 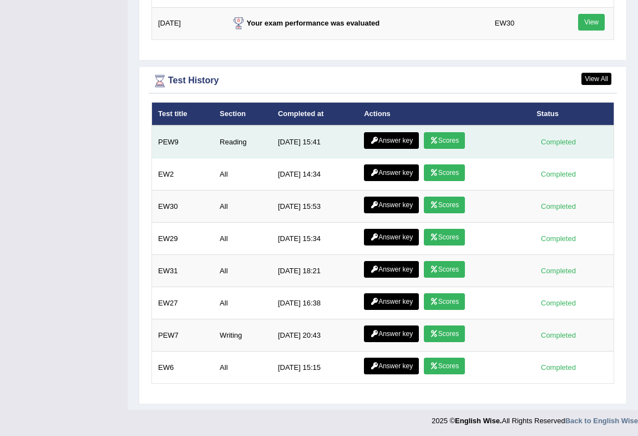 I want to click on td: EW29, so click(x=183, y=239).